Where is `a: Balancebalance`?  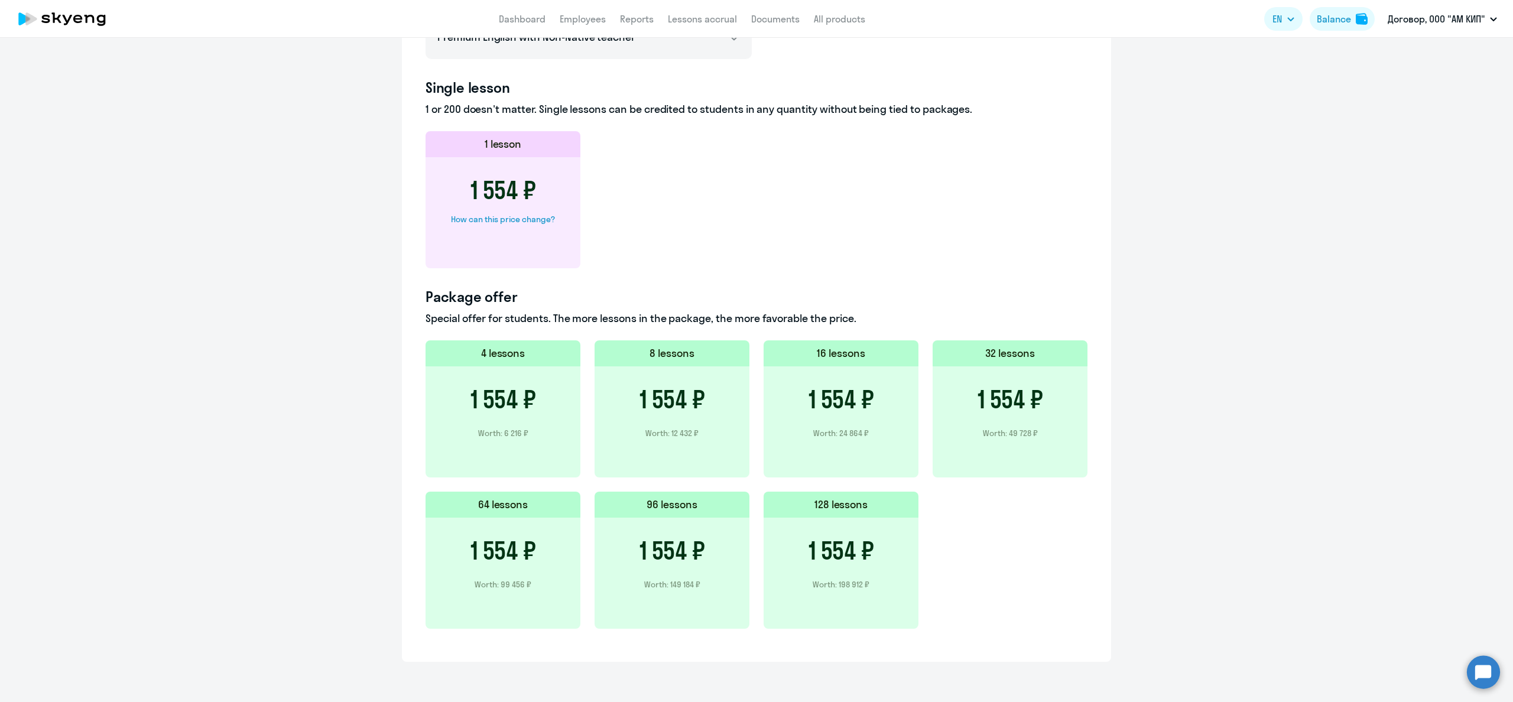
a: Balancebalance is located at coordinates (1342, 19).